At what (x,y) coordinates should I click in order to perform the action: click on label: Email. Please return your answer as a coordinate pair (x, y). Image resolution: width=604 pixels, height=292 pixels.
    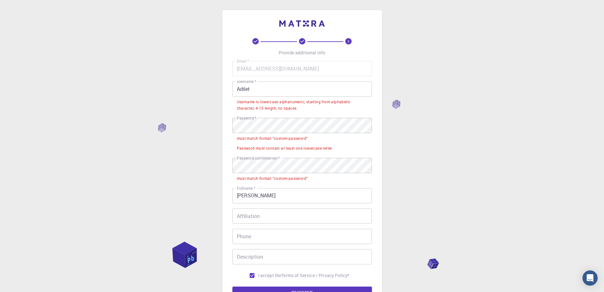
    Looking at the image, I should click on (243, 61).